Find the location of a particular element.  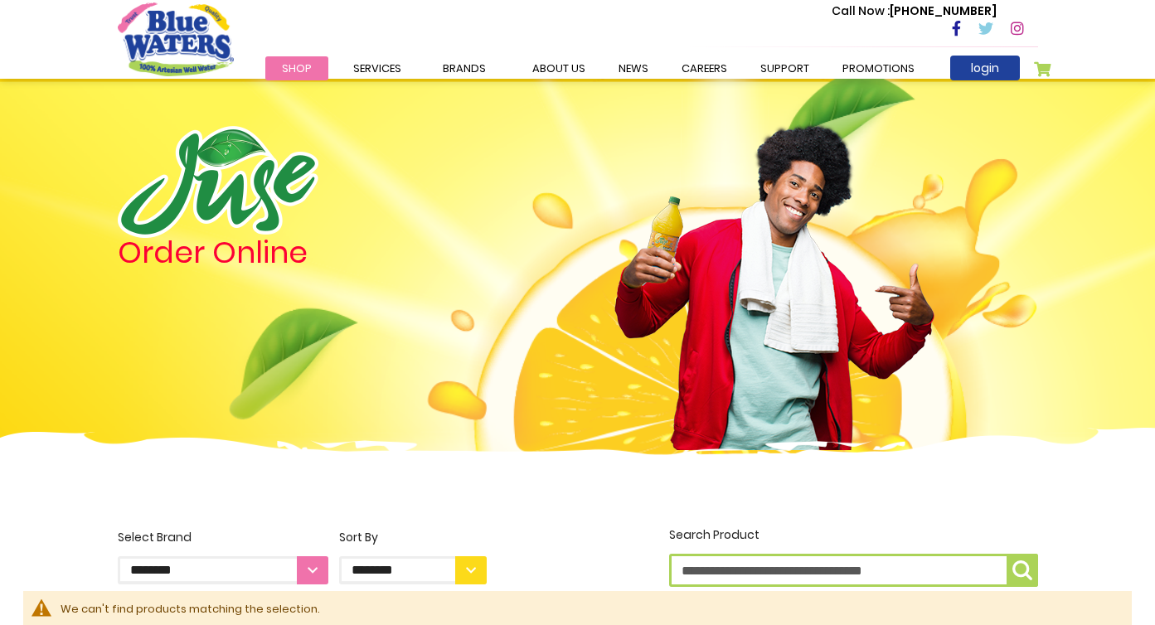

span: Services is located at coordinates (377, 68).